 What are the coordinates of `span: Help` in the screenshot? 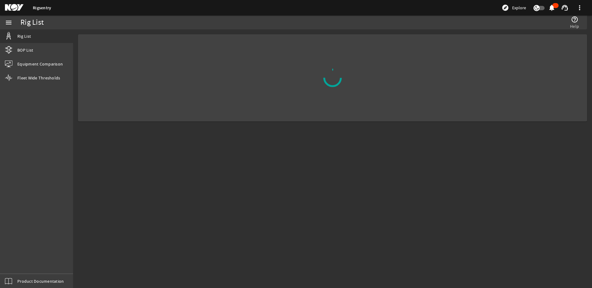 It's located at (574, 26).